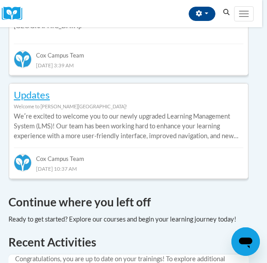 Image resolution: width=267 pixels, height=263 pixels. Describe the element at coordinates (15, 13) in the screenshot. I see `img: Logo brand` at that location.